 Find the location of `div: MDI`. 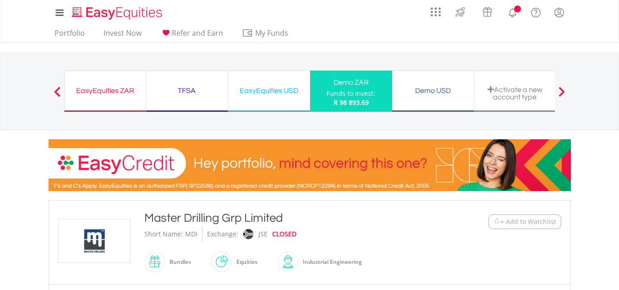

div: MDI is located at coordinates (191, 234).